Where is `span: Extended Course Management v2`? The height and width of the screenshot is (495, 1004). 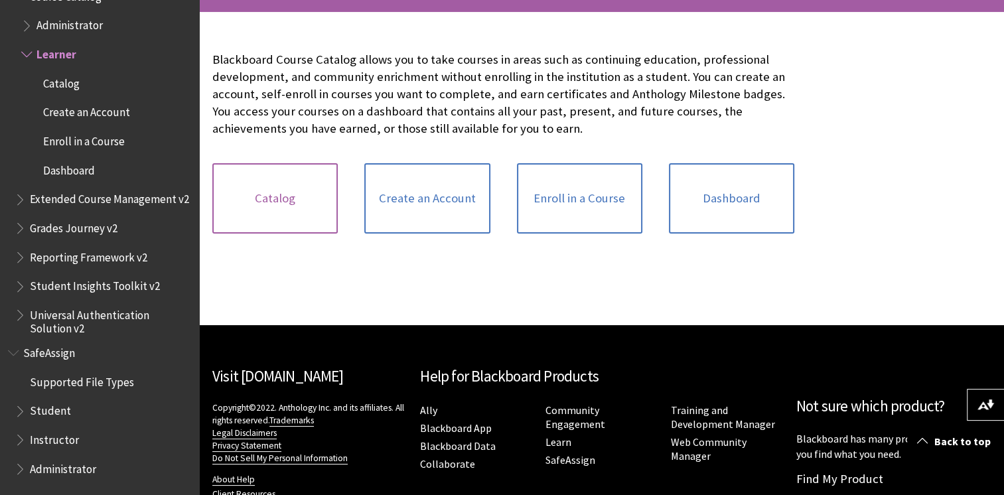
span: Extended Course Management v2 is located at coordinates (110, 197).